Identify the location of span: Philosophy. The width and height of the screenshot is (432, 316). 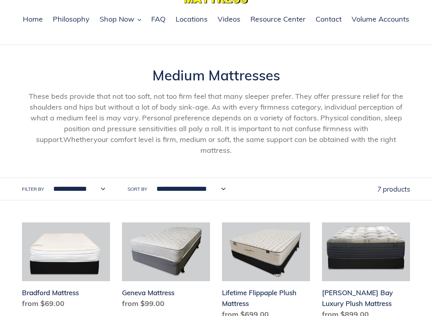
(71, 19).